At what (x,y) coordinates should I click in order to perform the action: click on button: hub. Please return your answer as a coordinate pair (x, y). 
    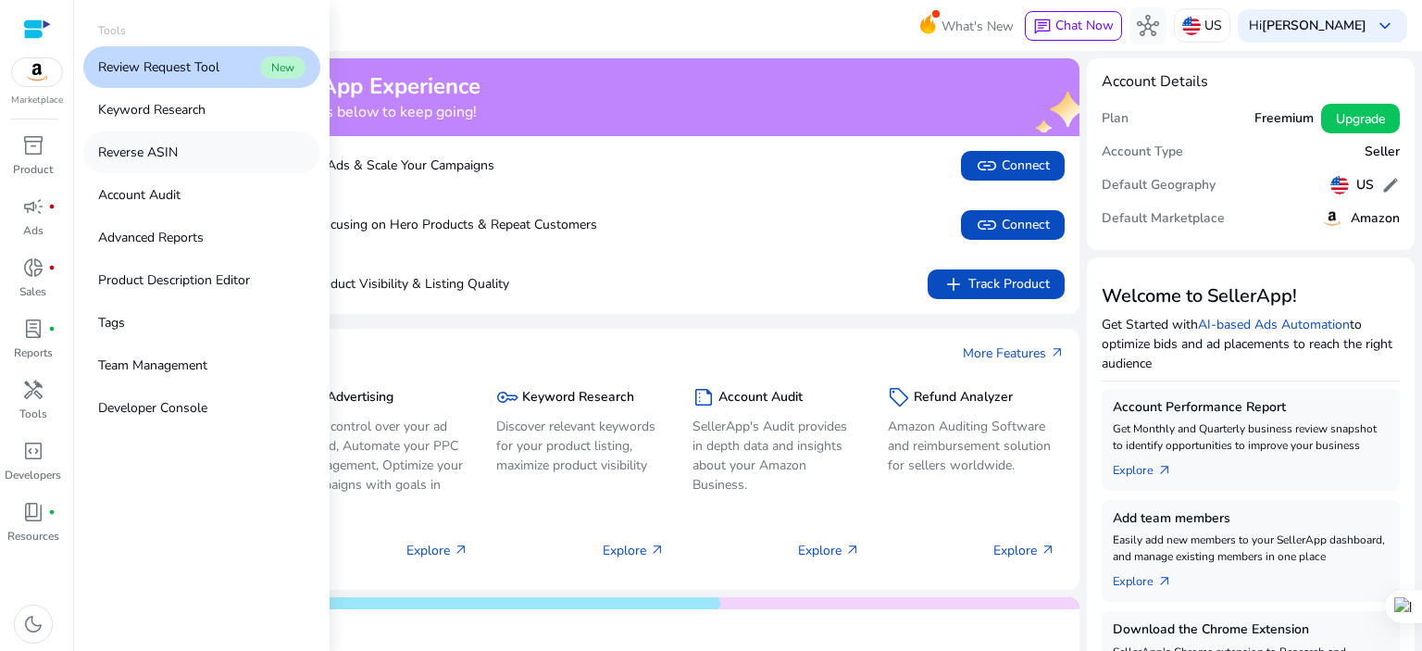
    Looking at the image, I should click on (1148, 26).